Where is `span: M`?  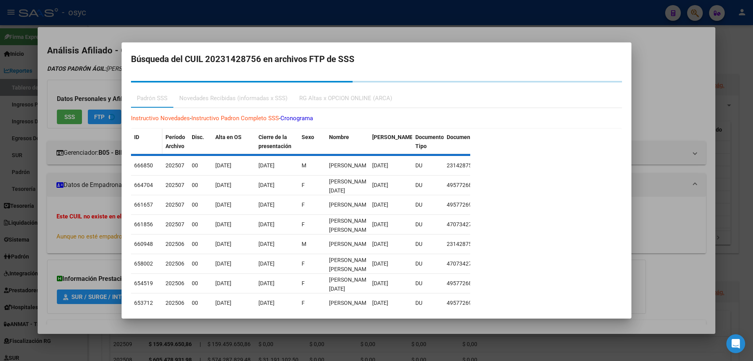
span: M is located at coordinates (304, 244).